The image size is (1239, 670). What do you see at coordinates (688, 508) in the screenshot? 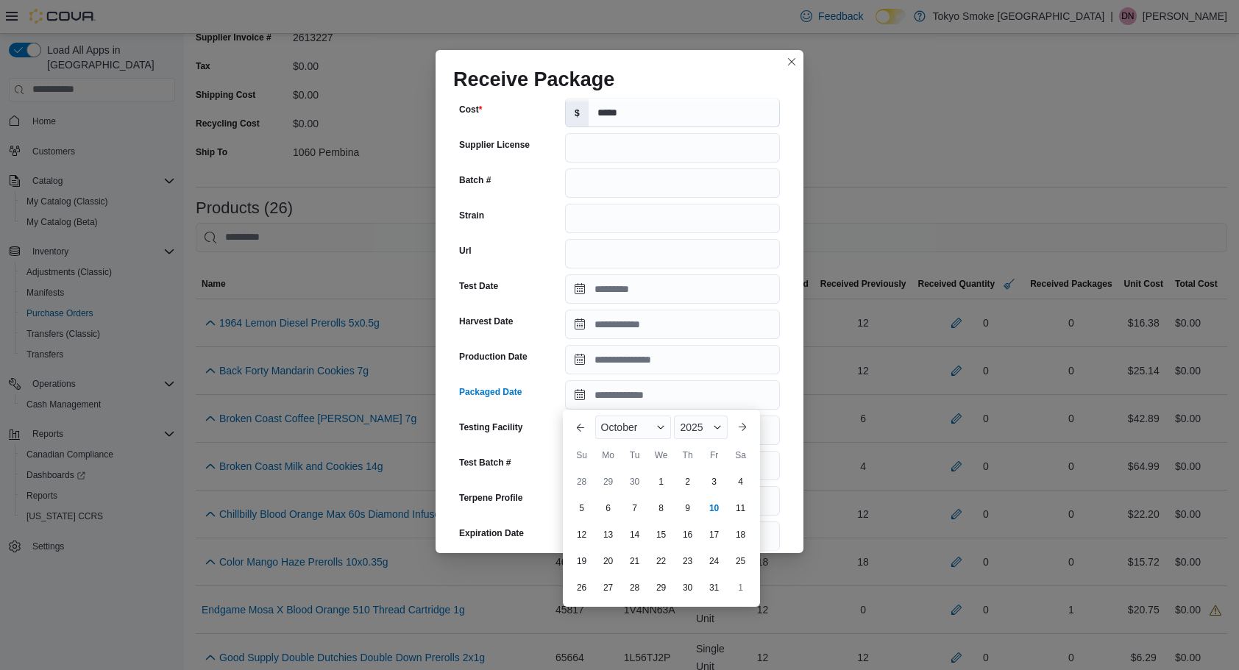
I see `div: day-9` at bounding box center [688, 508].